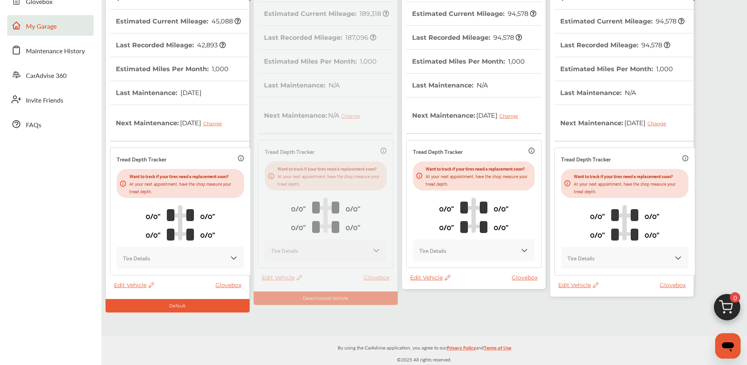 Image resolution: width=747 pixels, height=365 pixels. I want to click on a: My Garage, so click(50, 25).